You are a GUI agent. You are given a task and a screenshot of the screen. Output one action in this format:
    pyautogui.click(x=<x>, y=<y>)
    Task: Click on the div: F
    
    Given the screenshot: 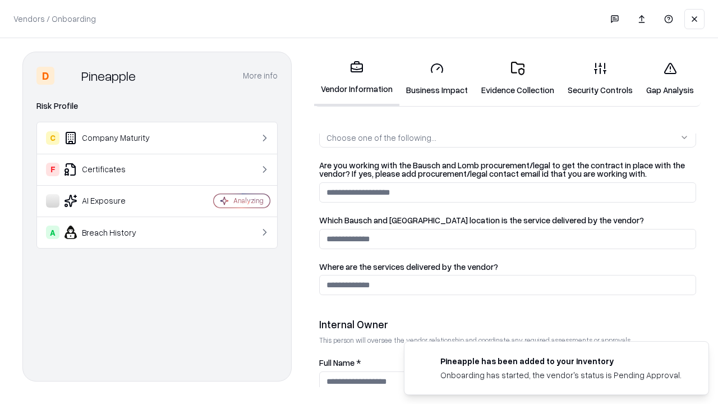 What is the action you would take?
    pyautogui.click(x=53, y=169)
    